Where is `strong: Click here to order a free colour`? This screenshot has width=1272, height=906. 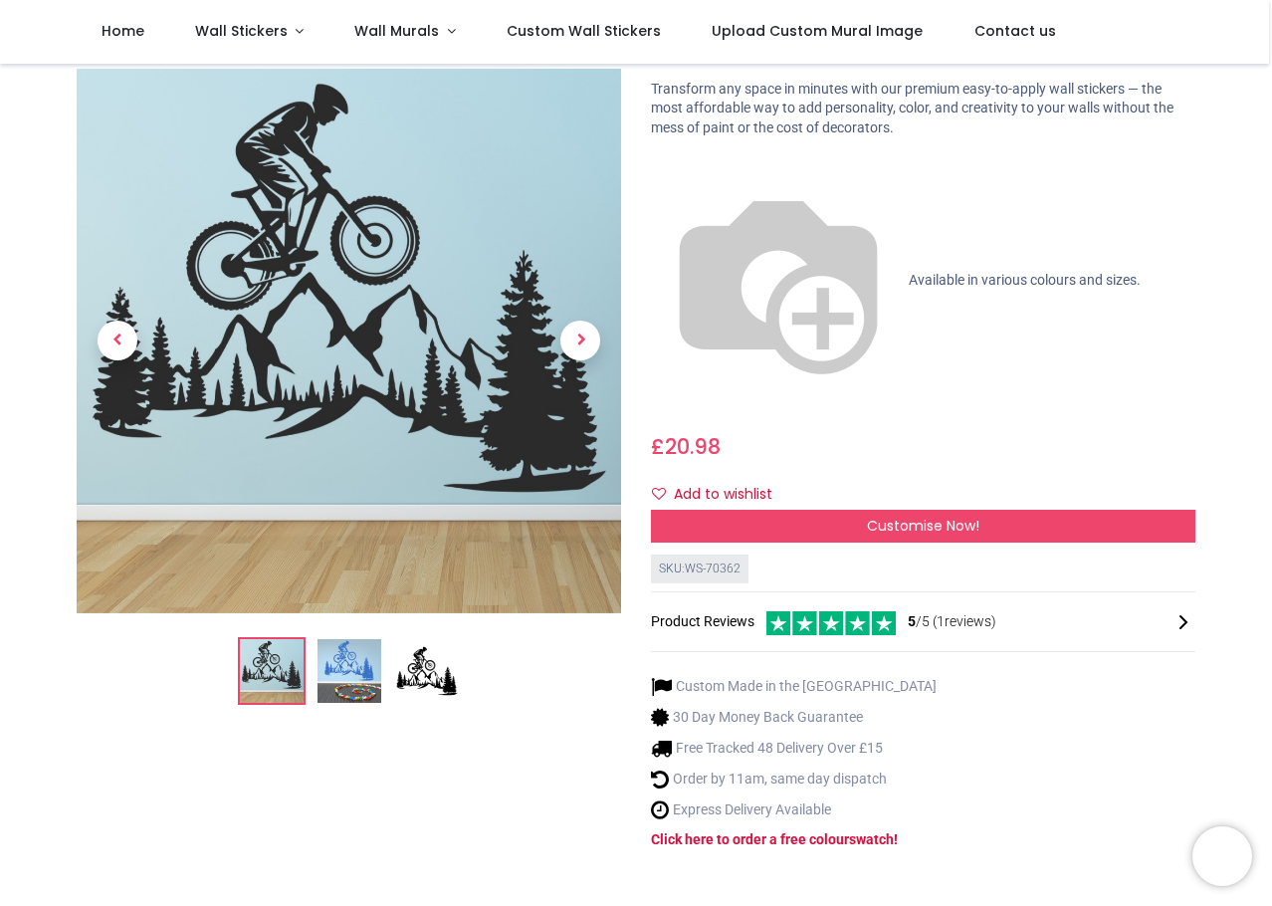
strong: Click here to order a free colour is located at coordinates (750, 839).